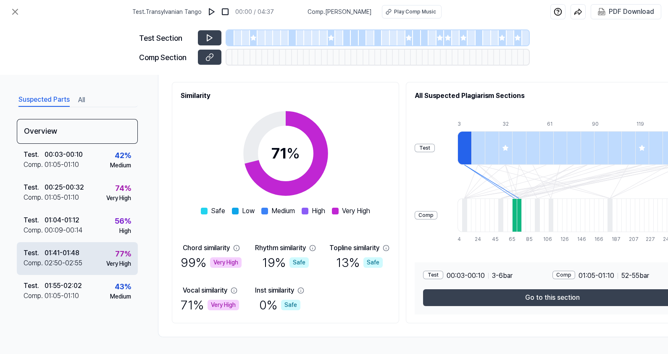 The width and height of the screenshot is (668, 354). Describe the element at coordinates (632, 12) in the screenshot. I see `div: PDF Download` at that location.